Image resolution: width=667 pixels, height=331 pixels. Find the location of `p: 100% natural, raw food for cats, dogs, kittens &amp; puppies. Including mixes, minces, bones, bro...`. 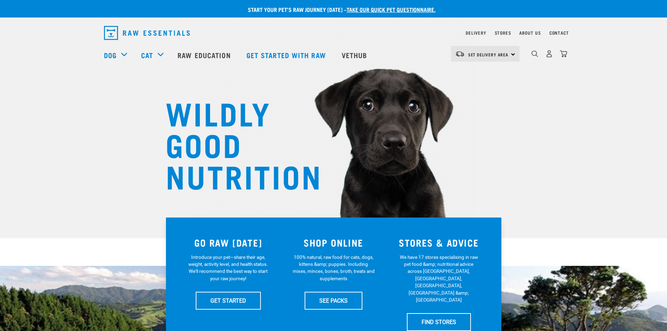

p: 100% natural, raw food for cats, dogs, kittens &amp; puppies. Including mixes, minces, bones, bro... is located at coordinates (333, 268).